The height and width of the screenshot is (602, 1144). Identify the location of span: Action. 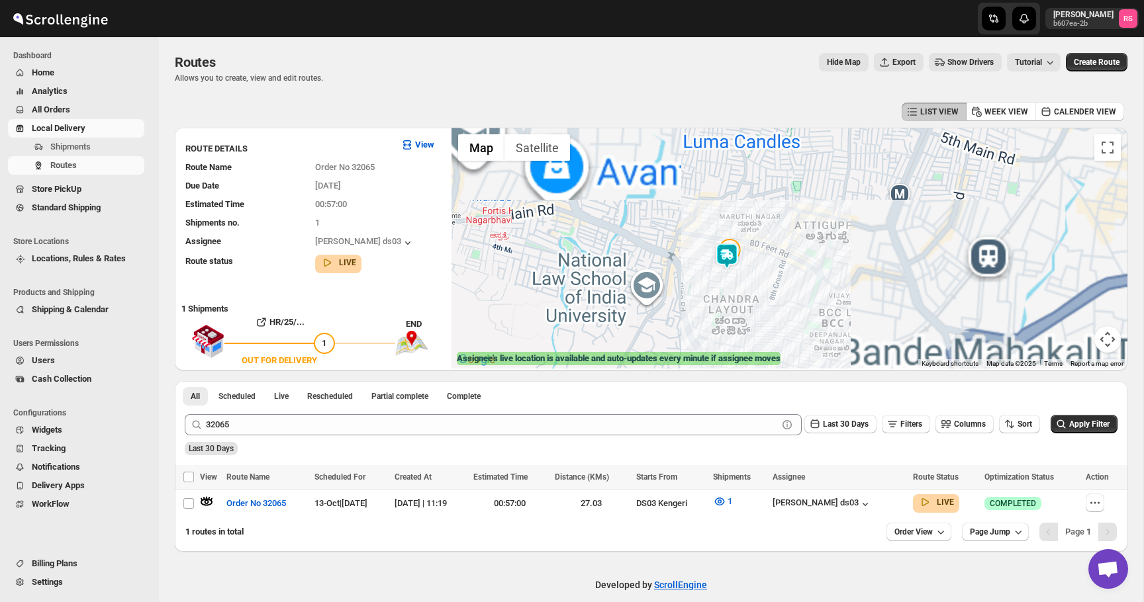
(1097, 477).